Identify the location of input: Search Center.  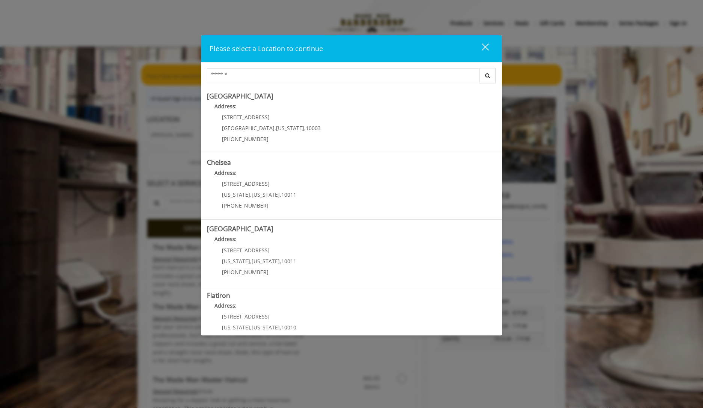
(343, 76).